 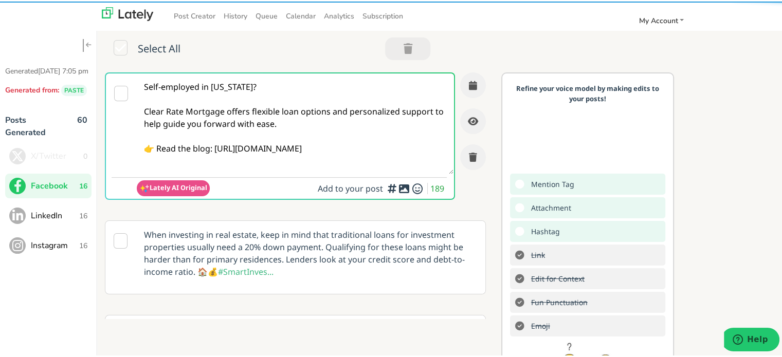 I want to click on span: 0, so click(x=85, y=155).